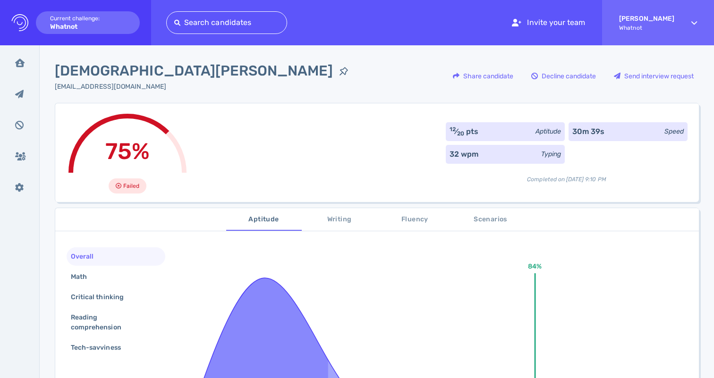  I want to click on span: 75%, so click(127, 151).